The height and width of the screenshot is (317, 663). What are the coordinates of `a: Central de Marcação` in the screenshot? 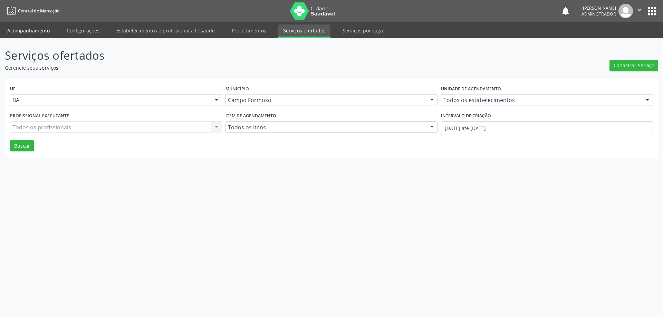 It's located at (32, 11).